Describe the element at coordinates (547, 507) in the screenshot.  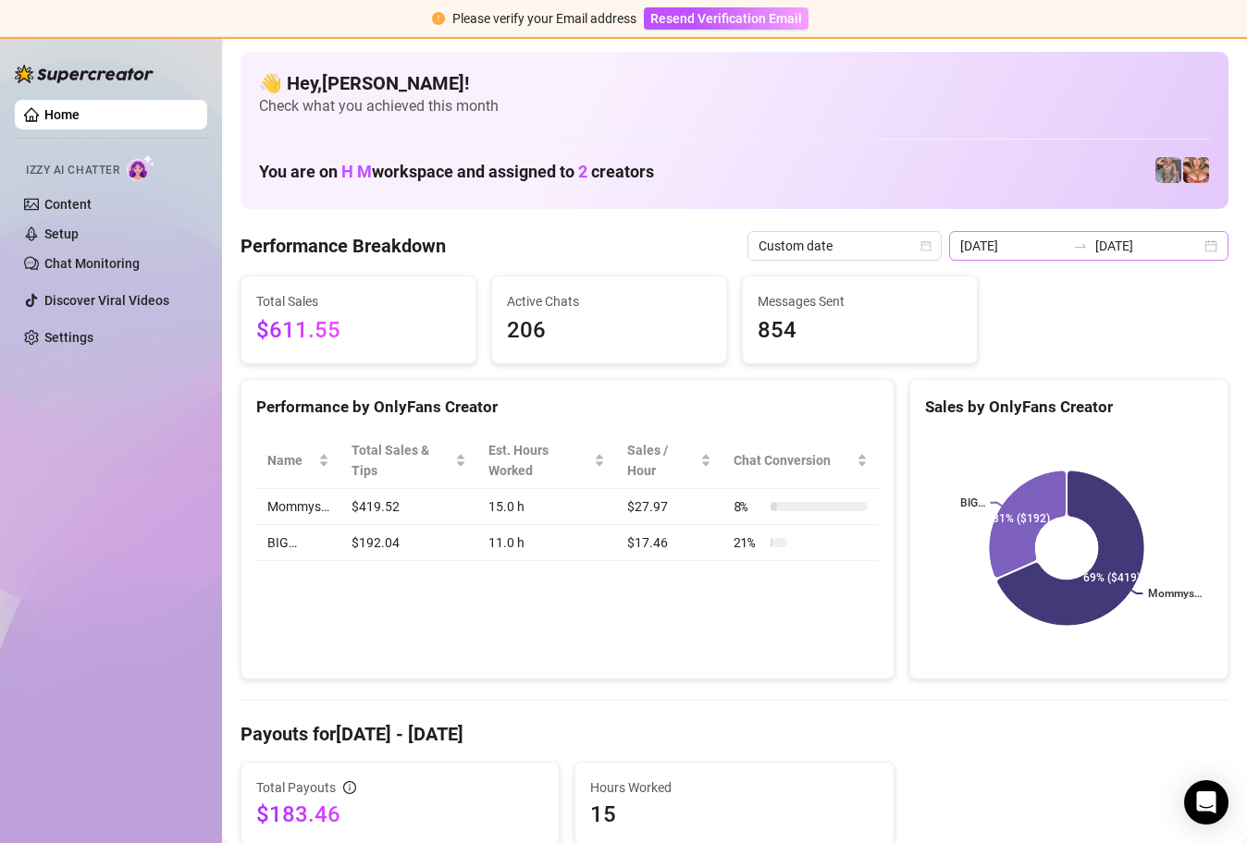
I see `td: 15.0 h` at that location.